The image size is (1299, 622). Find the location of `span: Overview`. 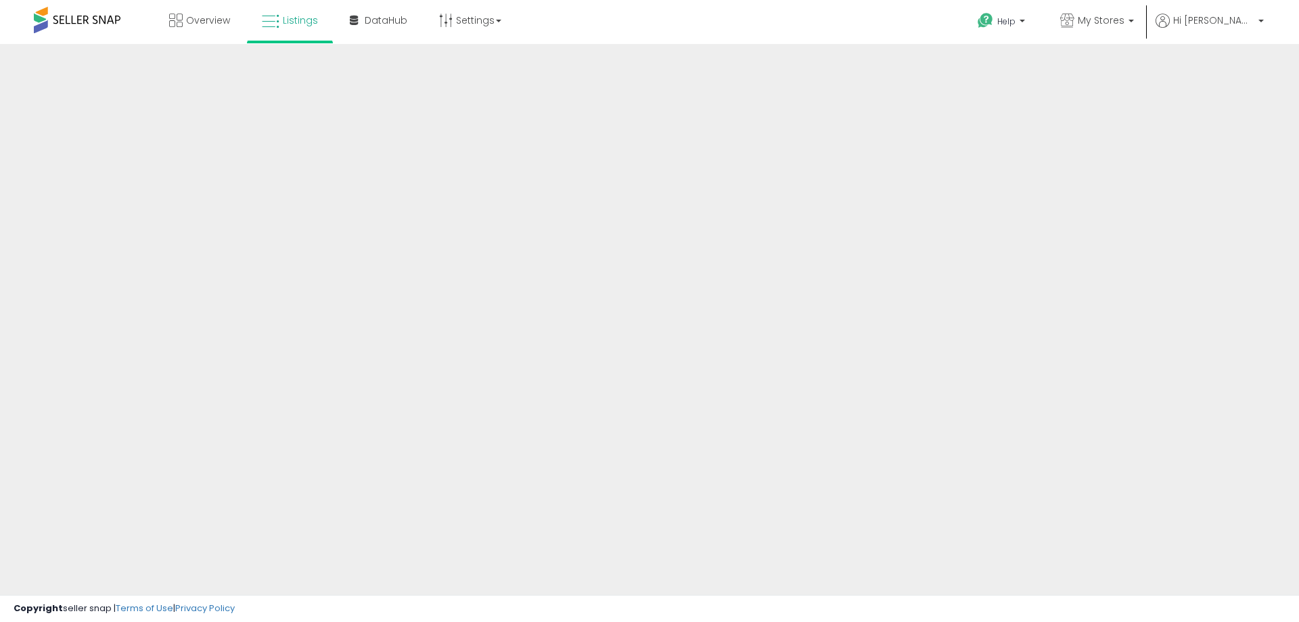

span: Overview is located at coordinates (208, 20).